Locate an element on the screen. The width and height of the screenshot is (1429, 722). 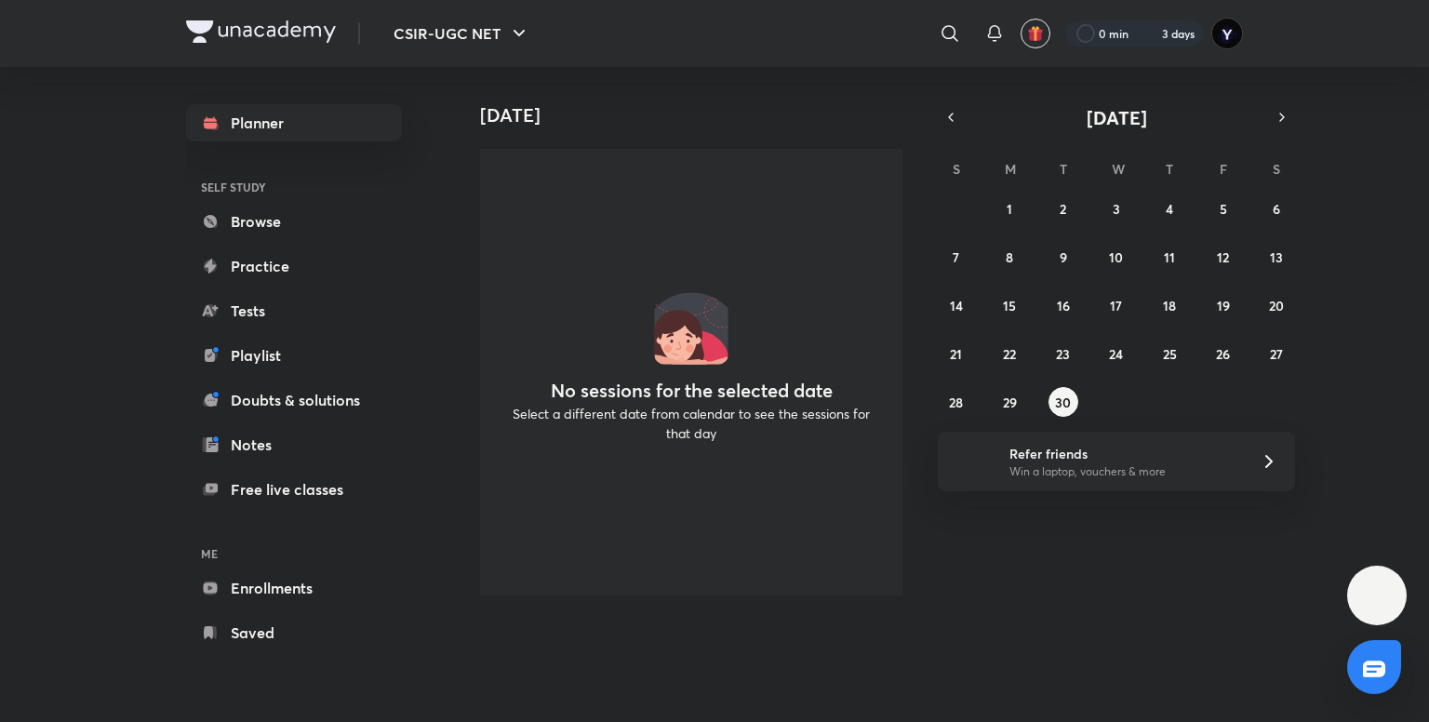
abbr: Sunday is located at coordinates (957, 168).